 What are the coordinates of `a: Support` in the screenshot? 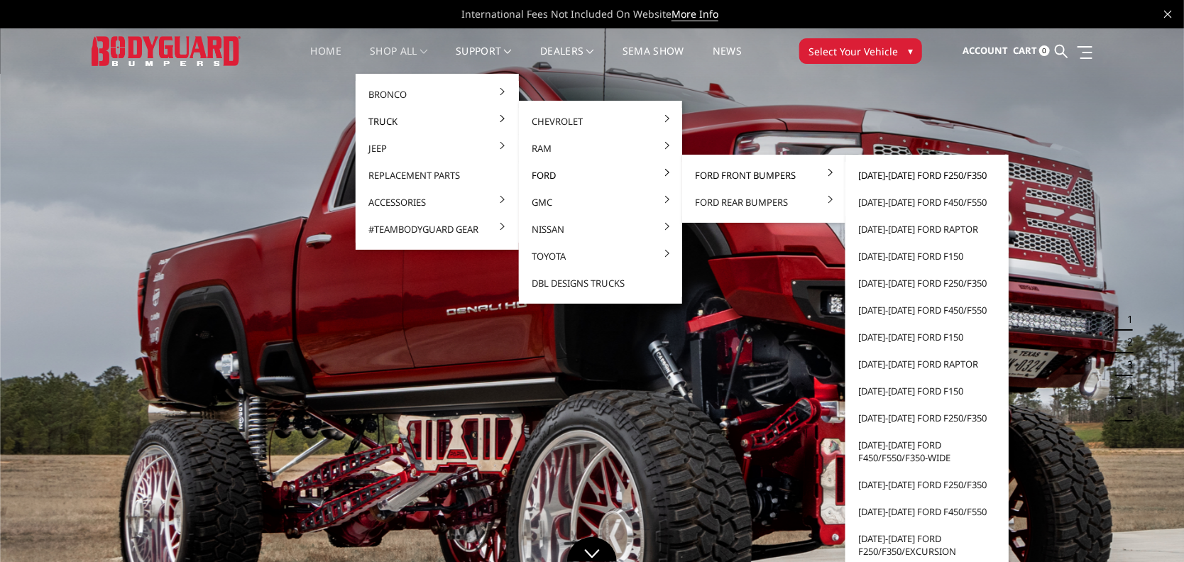 It's located at (484, 60).